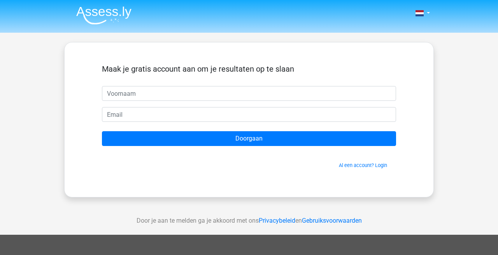 This screenshot has height=255, width=498. Describe the element at coordinates (249, 69) in the screenshot. I see `h5: Maak je gratis account aan om je resultaten op te slaan` at that location.